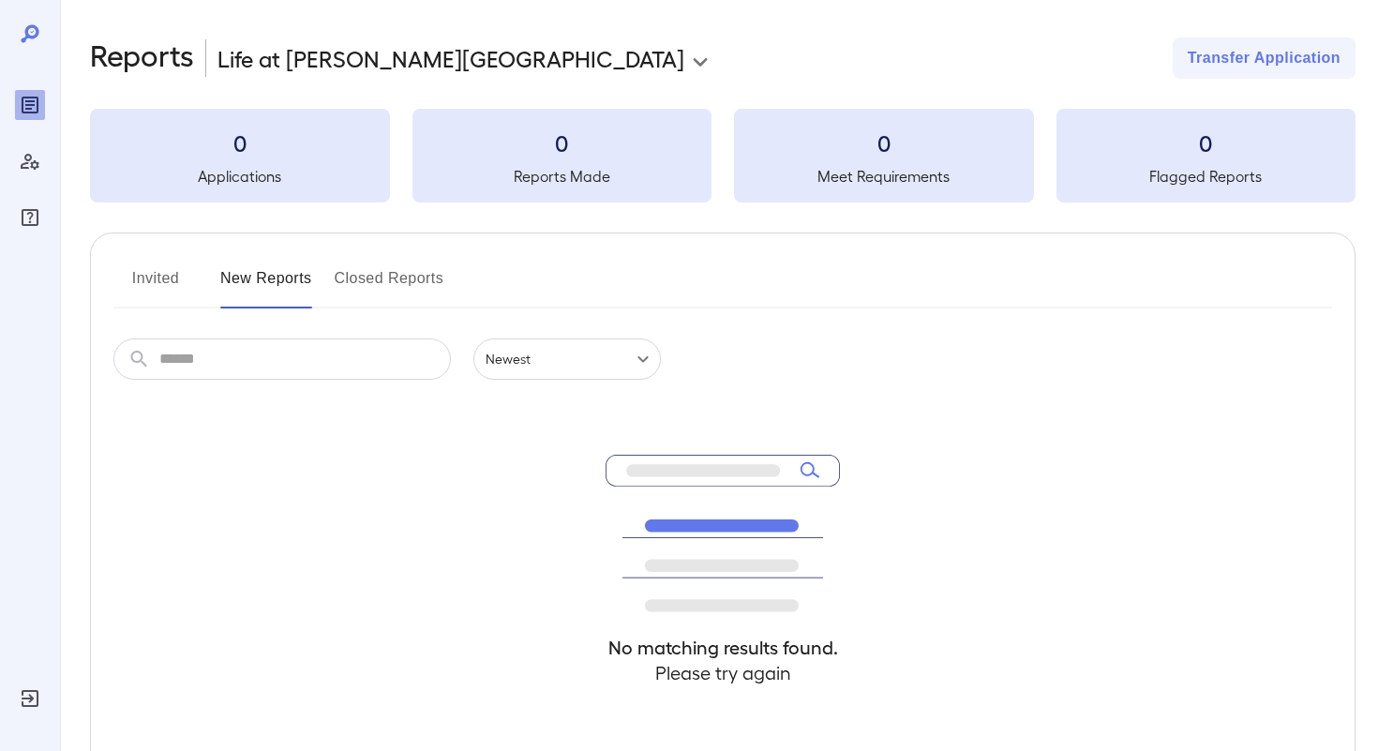 This screenshot has height=751, width=1378. Describe the element at coordinates (266, 286) in the screenshot. I see `button: New Reports` at that location.